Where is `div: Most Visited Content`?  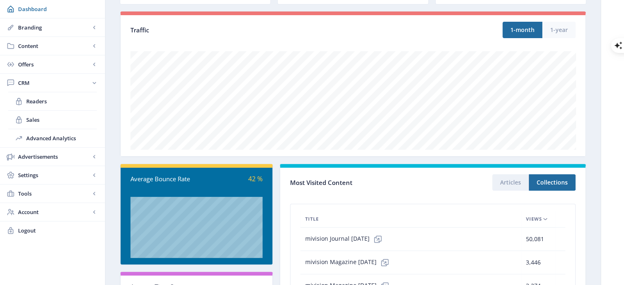 div: Most Visited Content is located at coordinates (361, 183).